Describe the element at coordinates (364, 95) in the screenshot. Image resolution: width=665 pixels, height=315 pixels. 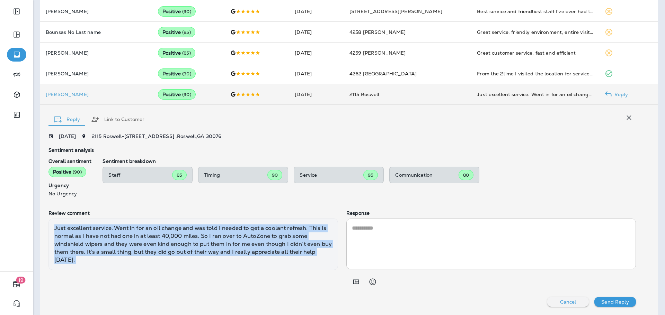
I see `span: 2115 Roswell` at that location.